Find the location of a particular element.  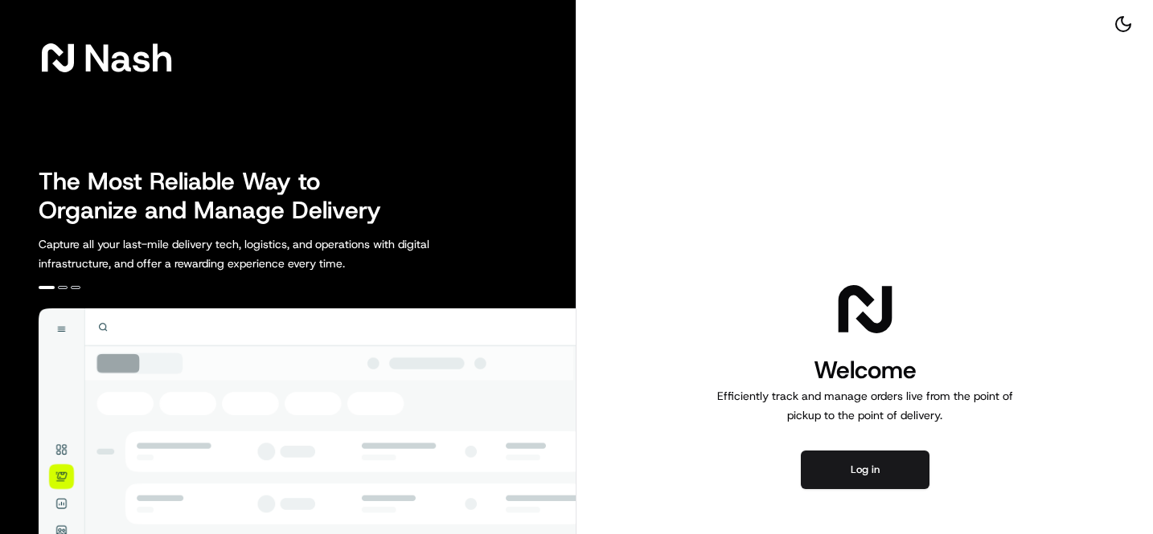

h1: Welcome is located at coordinates (865, 371).